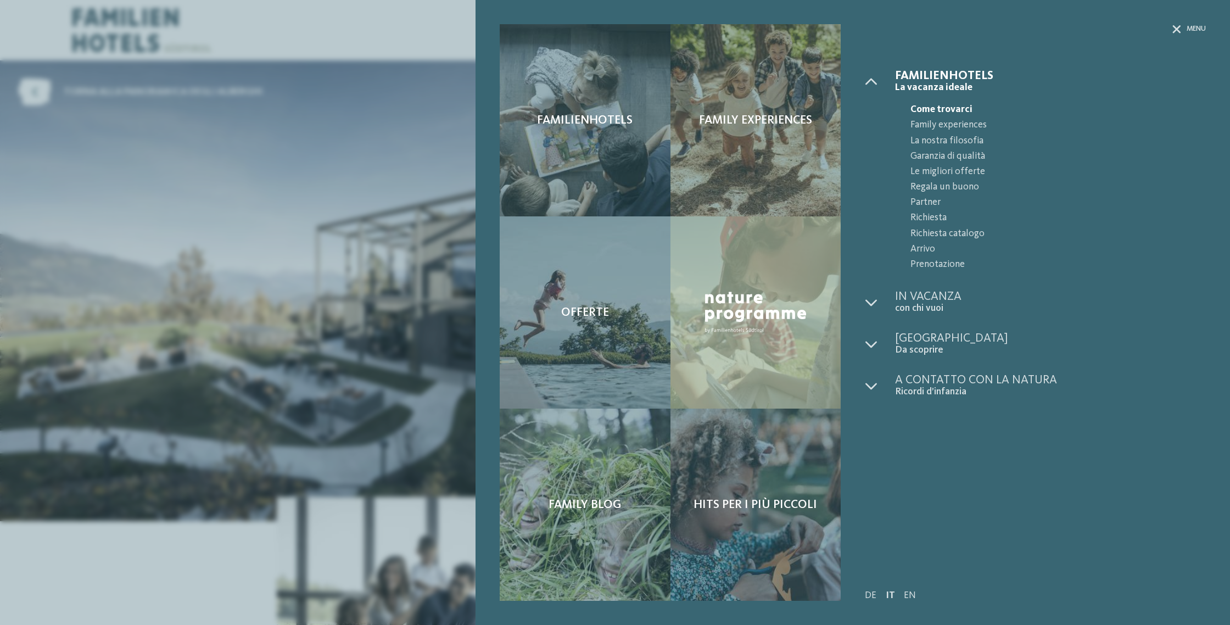 The height and width of the screenshot is (625, 1230). Describe the element at coordinates (1051, 157) in the screenshot. I see `a: Garanzia di qualità` at that location.